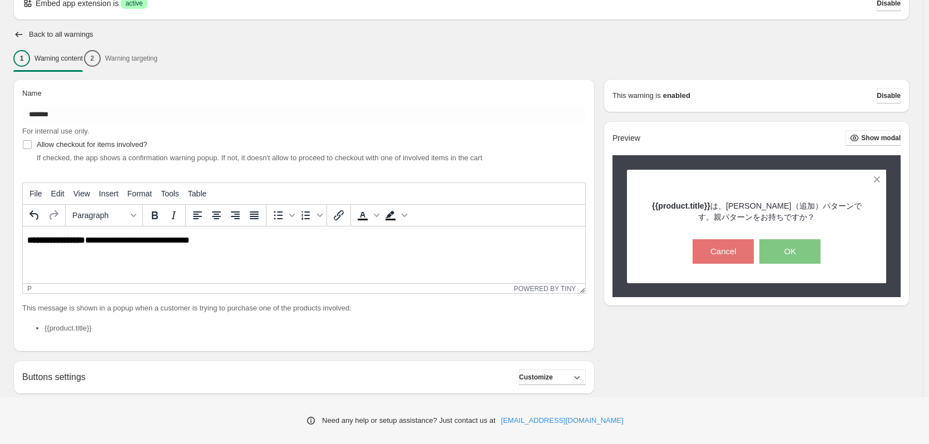  Describe the element at coordinates (626, 138) in the screenshot. I see `h2: Preview` at that location.